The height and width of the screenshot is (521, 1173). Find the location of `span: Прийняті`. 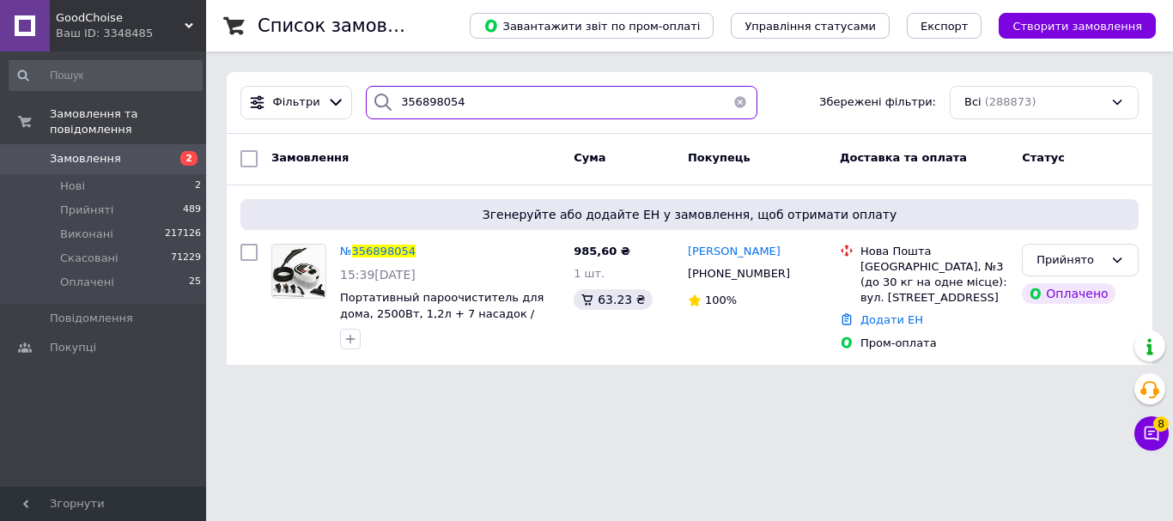

span: Прийняті is located at coordinates (87, 210).